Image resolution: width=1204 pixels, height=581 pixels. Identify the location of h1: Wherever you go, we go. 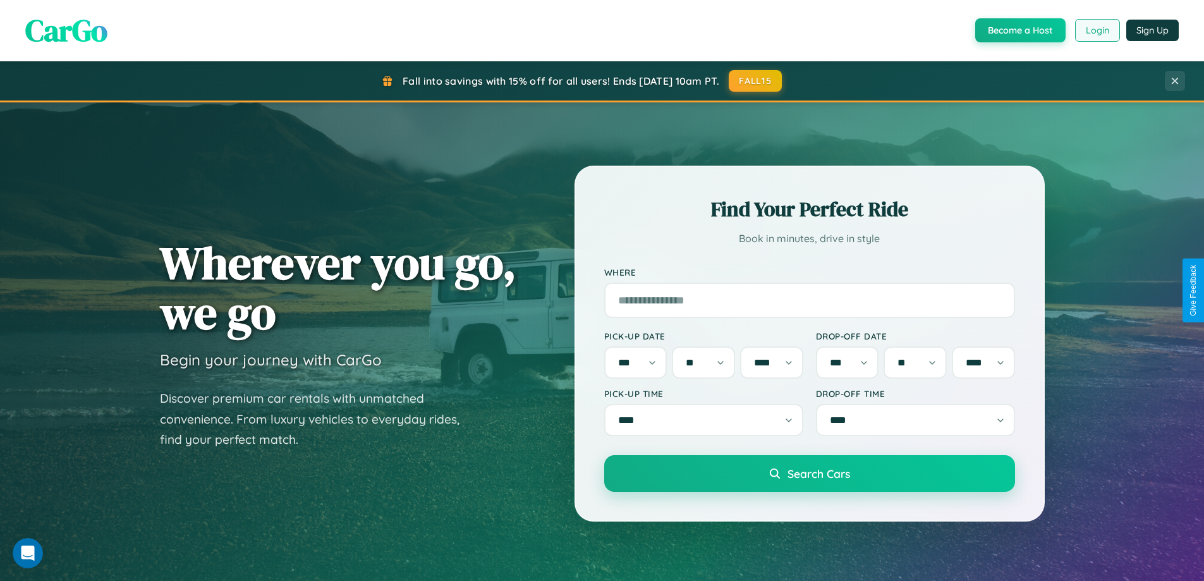
(338, 287).